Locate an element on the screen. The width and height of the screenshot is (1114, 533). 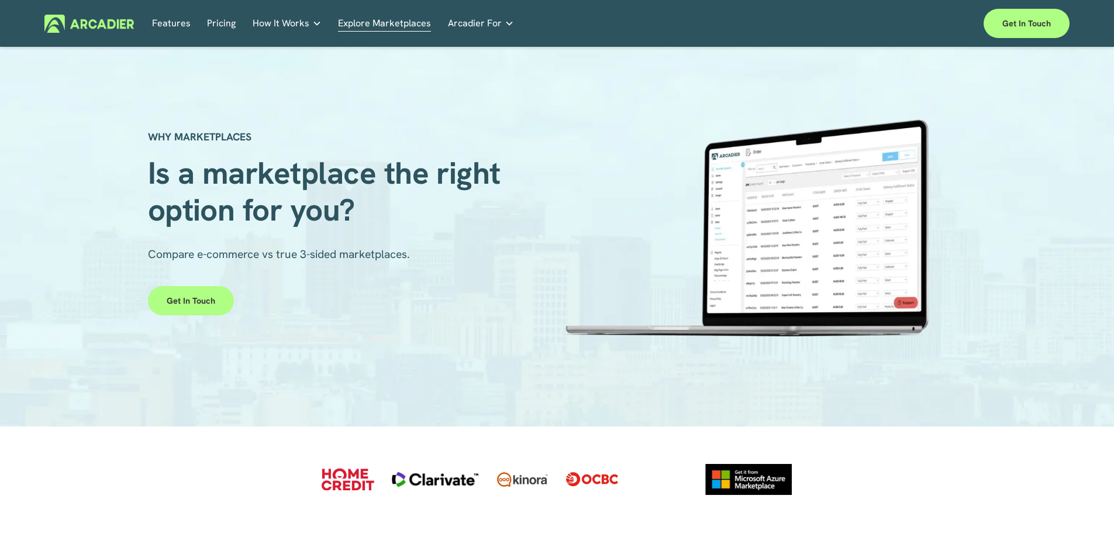
a: Explore Marketplaces is located at coordinates (384, 23).